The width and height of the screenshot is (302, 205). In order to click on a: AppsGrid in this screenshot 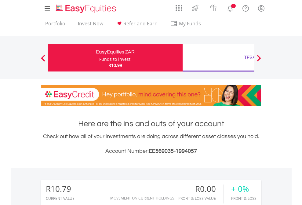, I will do `click(179, 6)`.